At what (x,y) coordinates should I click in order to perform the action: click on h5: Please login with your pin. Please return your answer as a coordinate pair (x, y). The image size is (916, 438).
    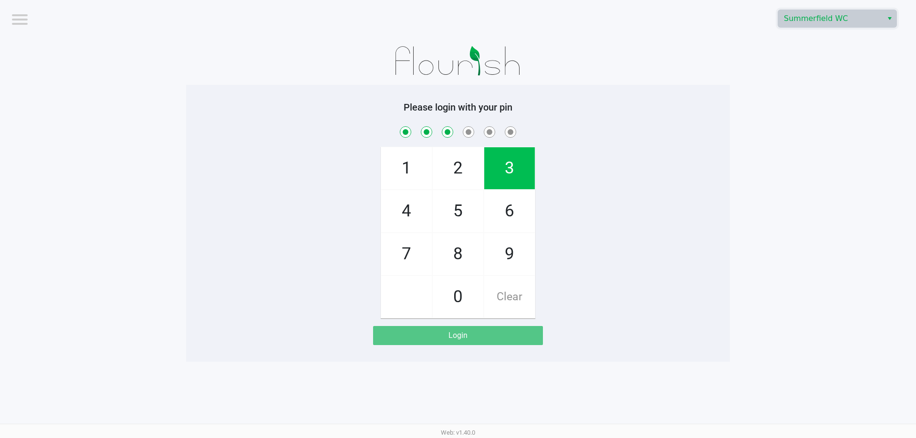
    Looking at the image, I should click on (458, 107).